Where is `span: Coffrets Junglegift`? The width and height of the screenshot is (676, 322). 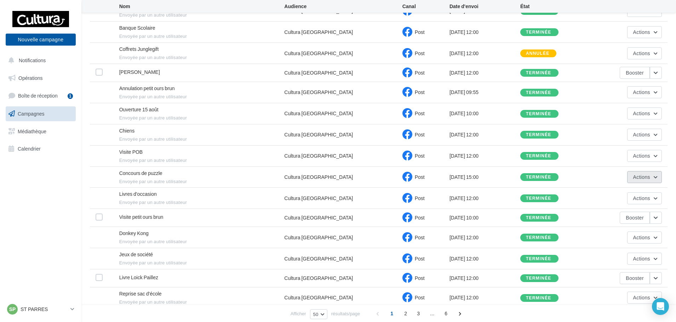 span: Coffrets Junglegift is located at coordinates (139, 49).